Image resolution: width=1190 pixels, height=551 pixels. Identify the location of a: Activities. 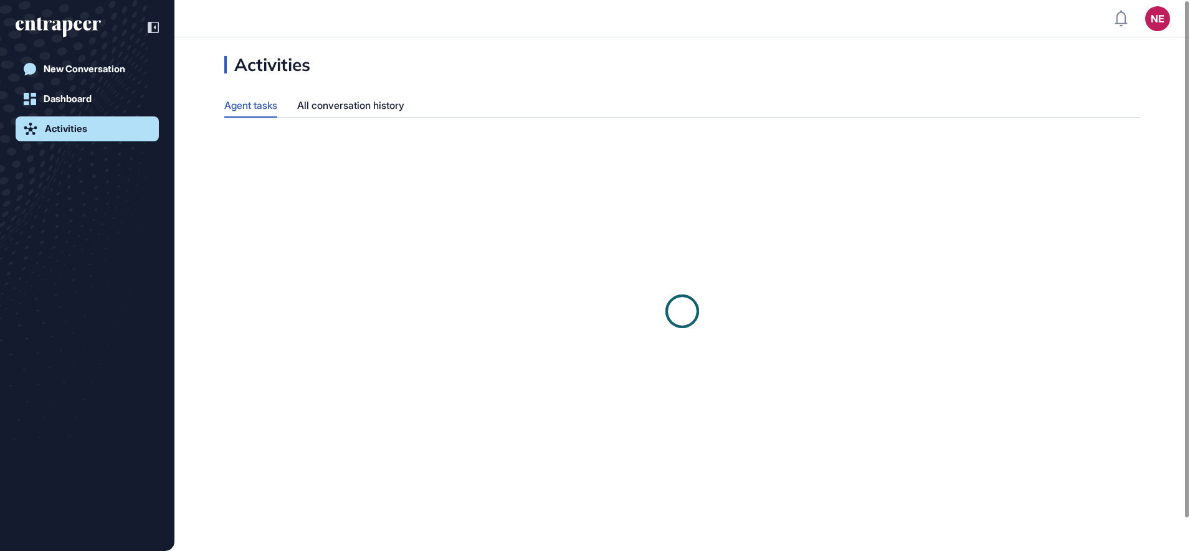
(87, 129).